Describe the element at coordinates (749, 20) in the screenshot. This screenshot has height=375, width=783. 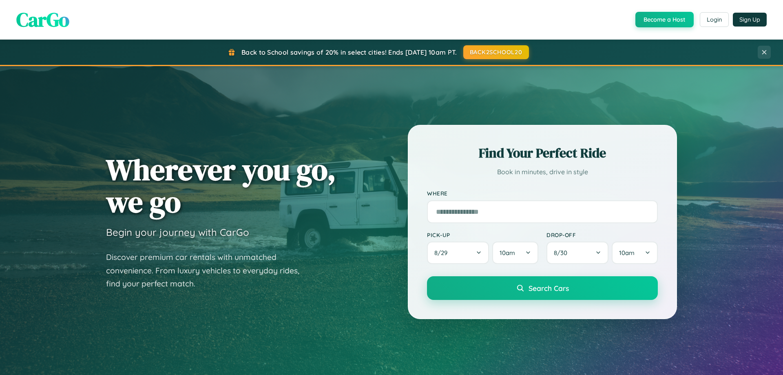
I see `button: Sign Up` at that location.